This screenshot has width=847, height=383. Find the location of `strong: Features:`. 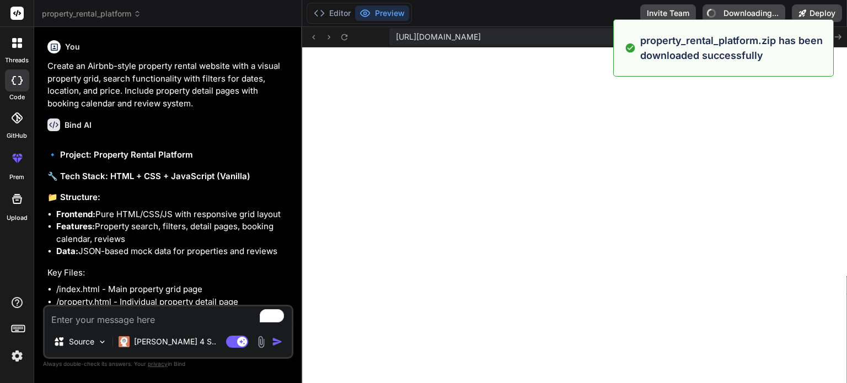

strong: Features: is located at coordinates (76, 226).